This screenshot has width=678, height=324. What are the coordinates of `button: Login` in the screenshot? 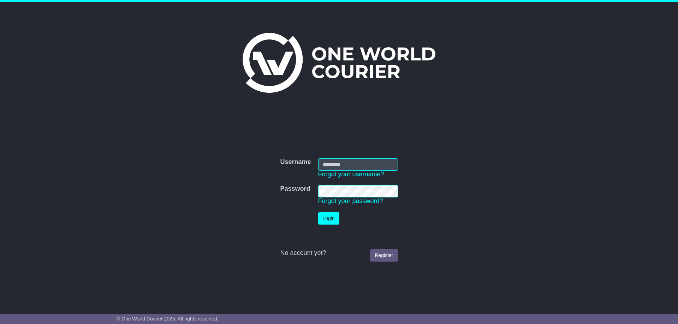 It's located at (329, 218).